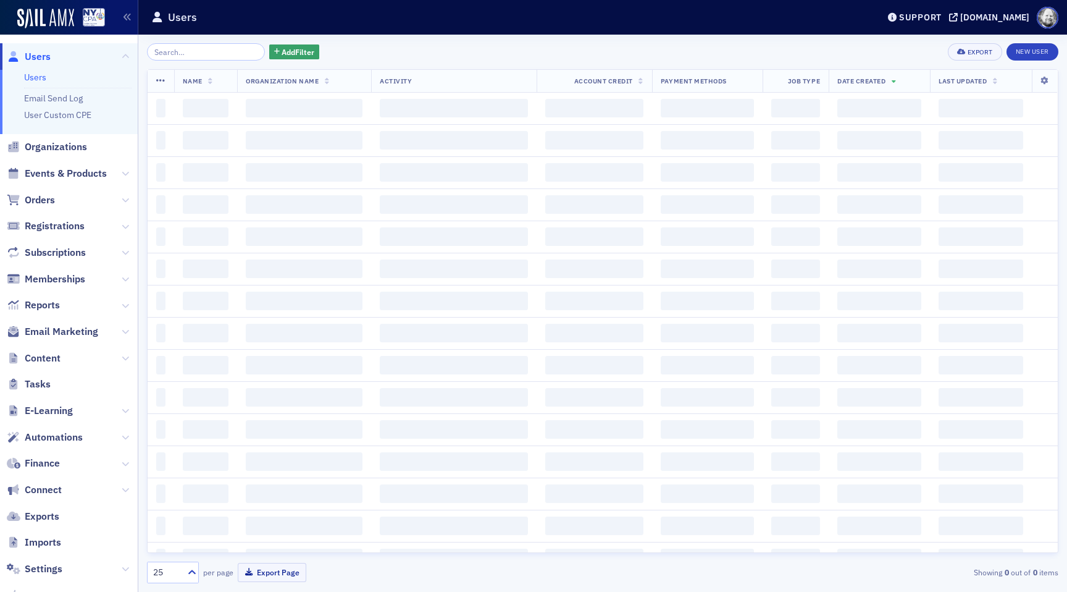 This screenshot has height=592, width=1067. I want to click on a: SailAMX, so click(46, 19).